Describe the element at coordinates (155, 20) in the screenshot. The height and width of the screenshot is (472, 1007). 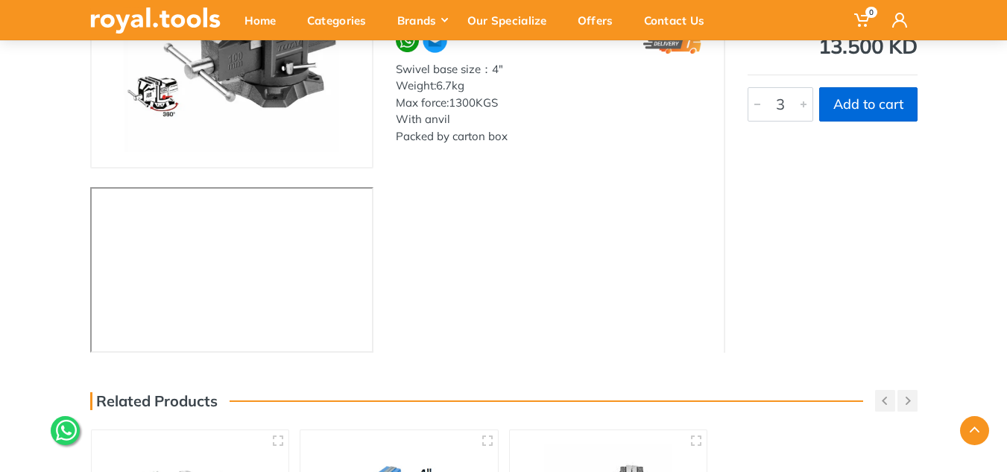
I see `img: royal.tools Logo` at that location.